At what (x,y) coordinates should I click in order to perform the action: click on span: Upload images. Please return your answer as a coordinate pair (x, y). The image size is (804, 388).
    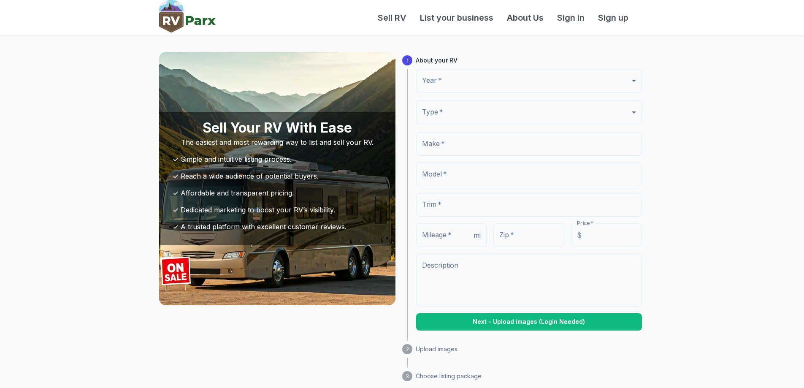
    Looking at the image, I should click on (530, 349).